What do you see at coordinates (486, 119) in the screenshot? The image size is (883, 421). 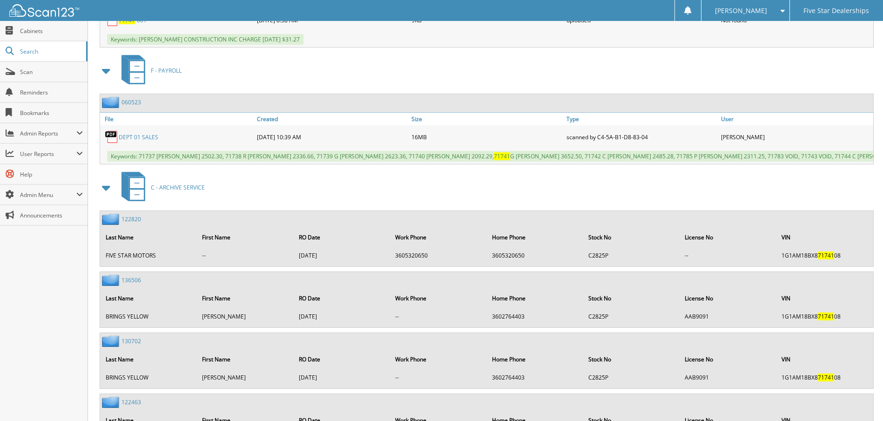 I see `a: Size` at bounding box center [486, 119].